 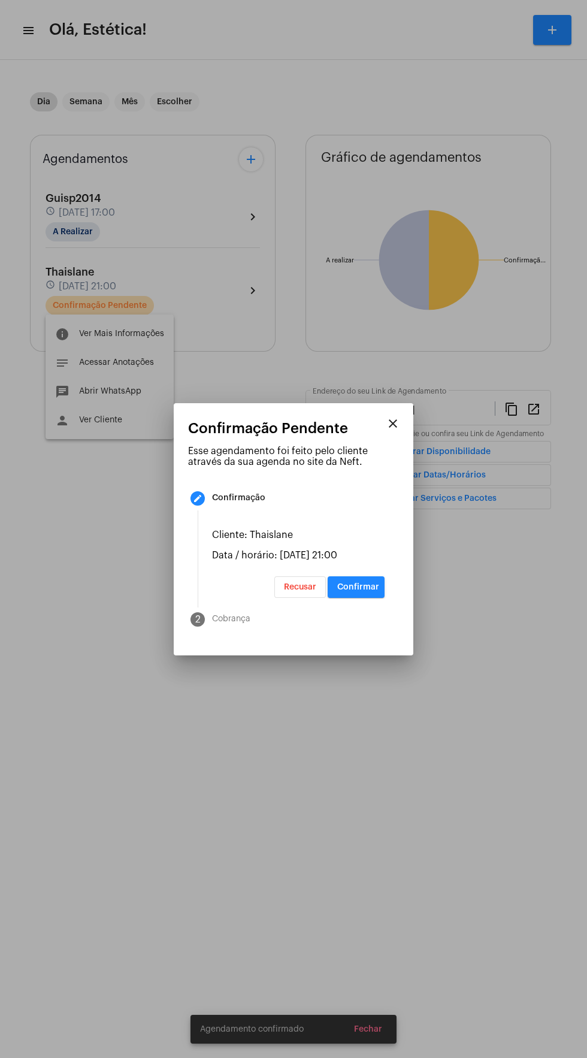 What do you see at coordinates (268, 428) in the screenshot?
I see `span: Confirmação Pendente` at bounding box center [268, 428].